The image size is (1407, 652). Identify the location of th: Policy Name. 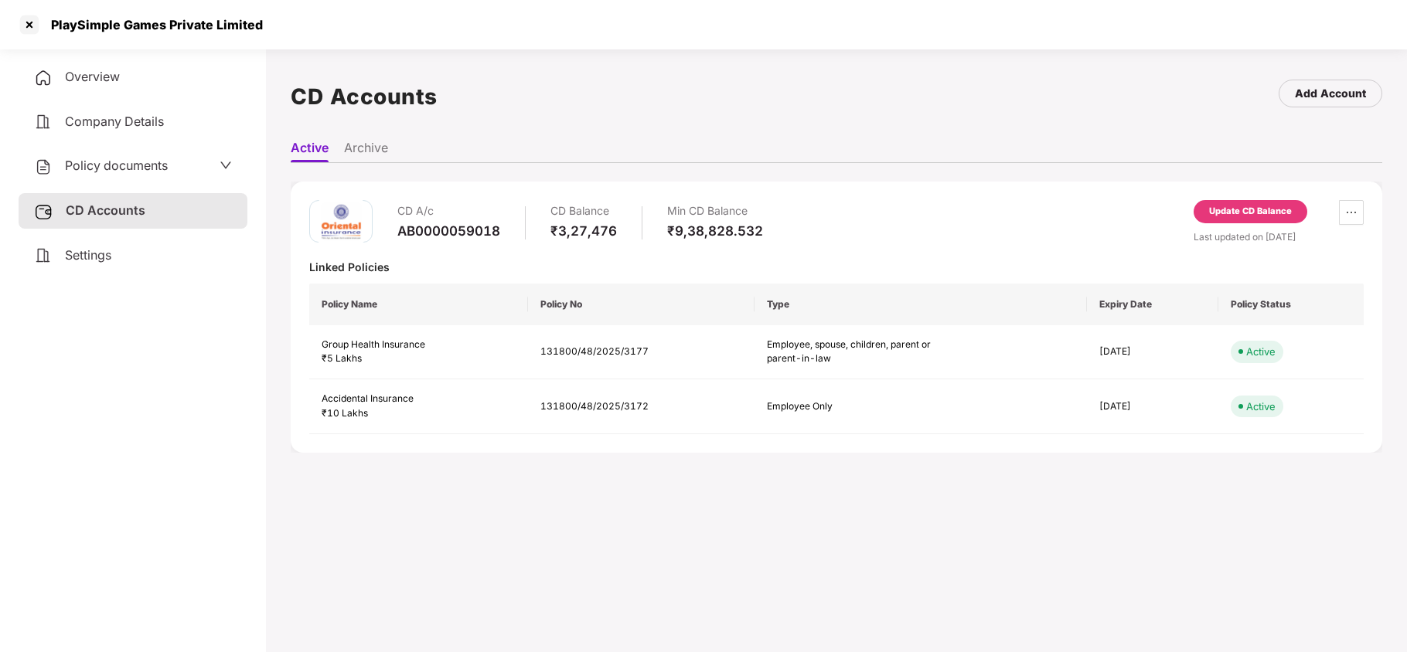
(418, 305).